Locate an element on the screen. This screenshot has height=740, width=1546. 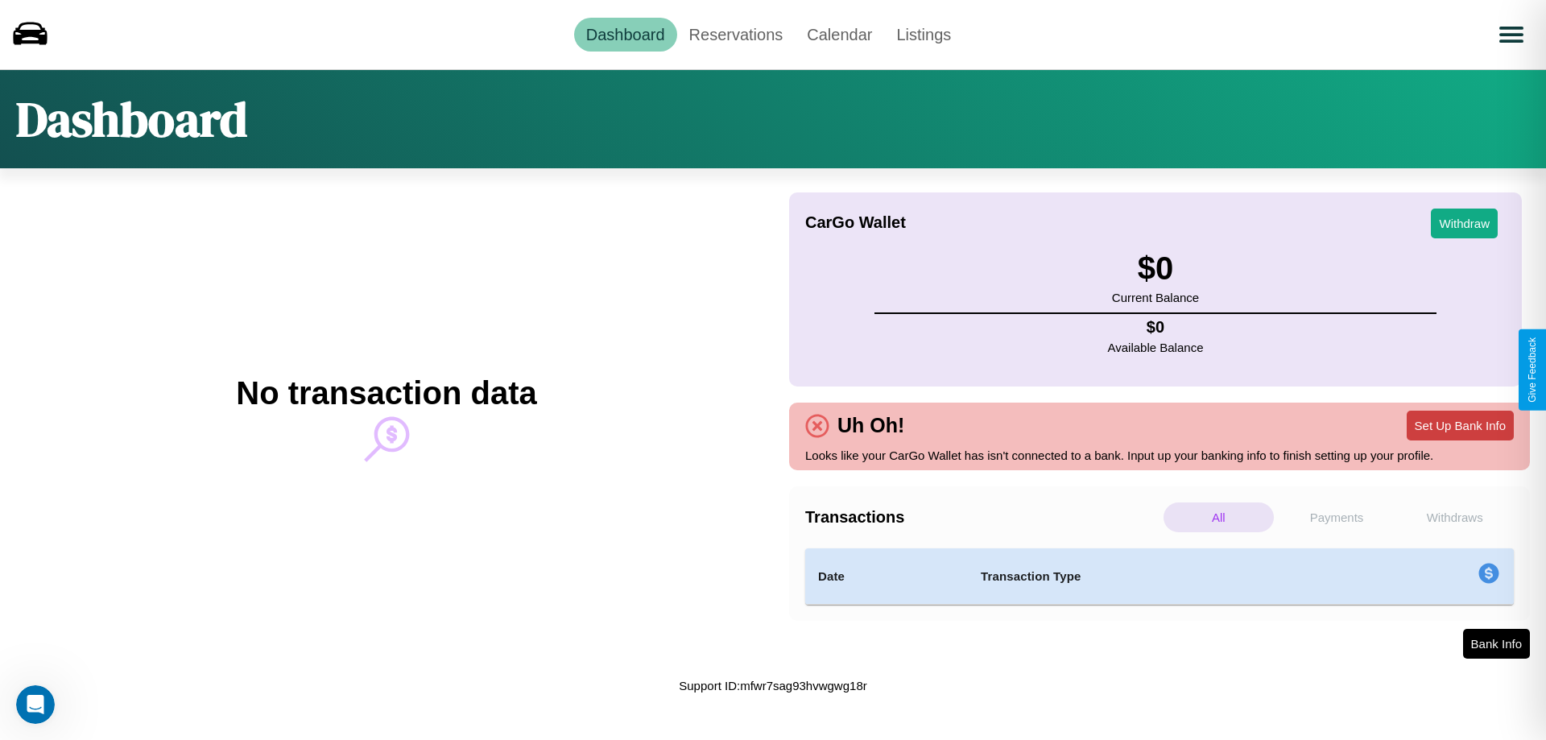
p: Current Balance is located at coordinates (1155, 297).